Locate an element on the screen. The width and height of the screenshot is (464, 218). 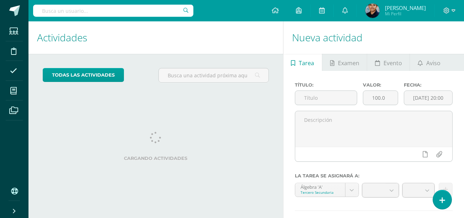
a: Aviso is located at coordinates (429, 62).